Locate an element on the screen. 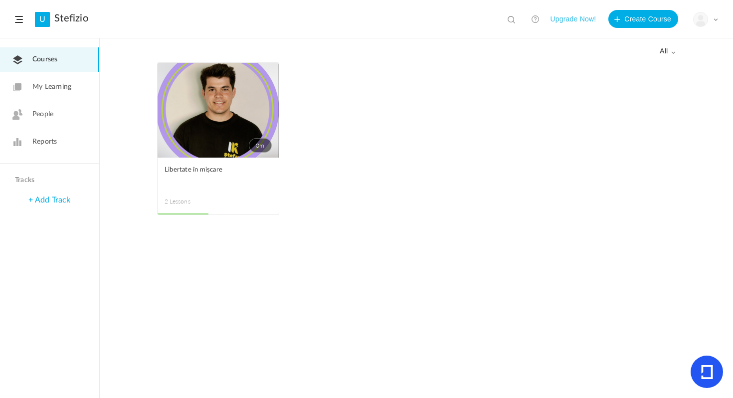  a: 0m is located at coordinates (218, 110).